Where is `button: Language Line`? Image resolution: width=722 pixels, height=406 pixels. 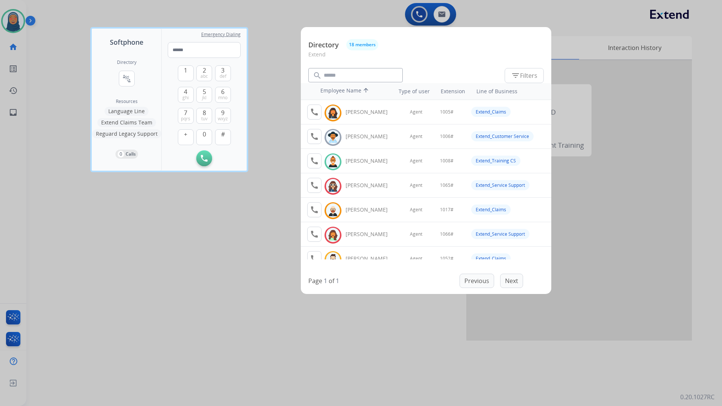 button: Language Line is located at coordinates (126, 111).